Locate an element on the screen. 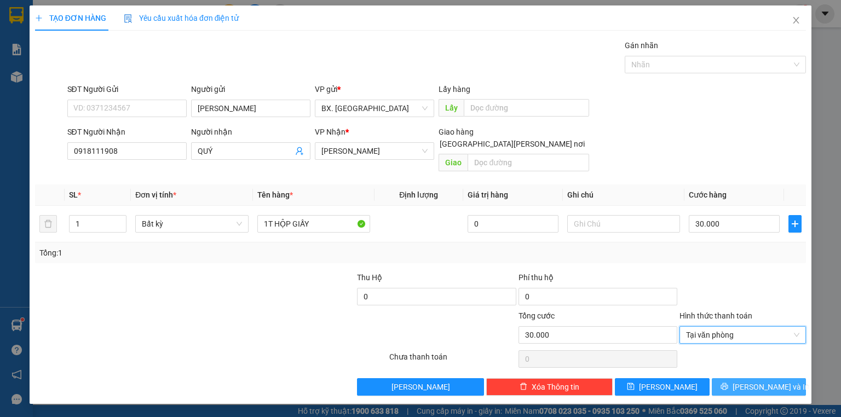  span: An Dương Vương is located at coordinates (374, 151).